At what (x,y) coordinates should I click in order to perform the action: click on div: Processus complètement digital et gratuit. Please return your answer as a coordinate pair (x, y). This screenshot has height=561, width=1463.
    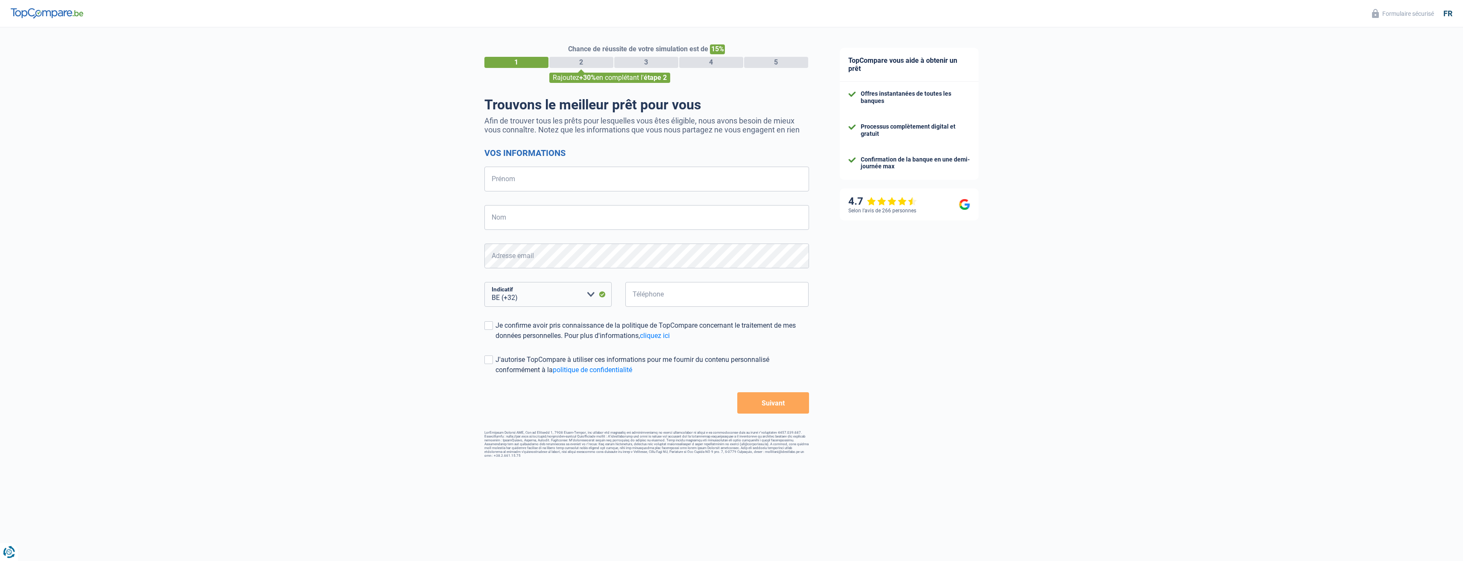
    Looking at the image, I should click on (915, 130).